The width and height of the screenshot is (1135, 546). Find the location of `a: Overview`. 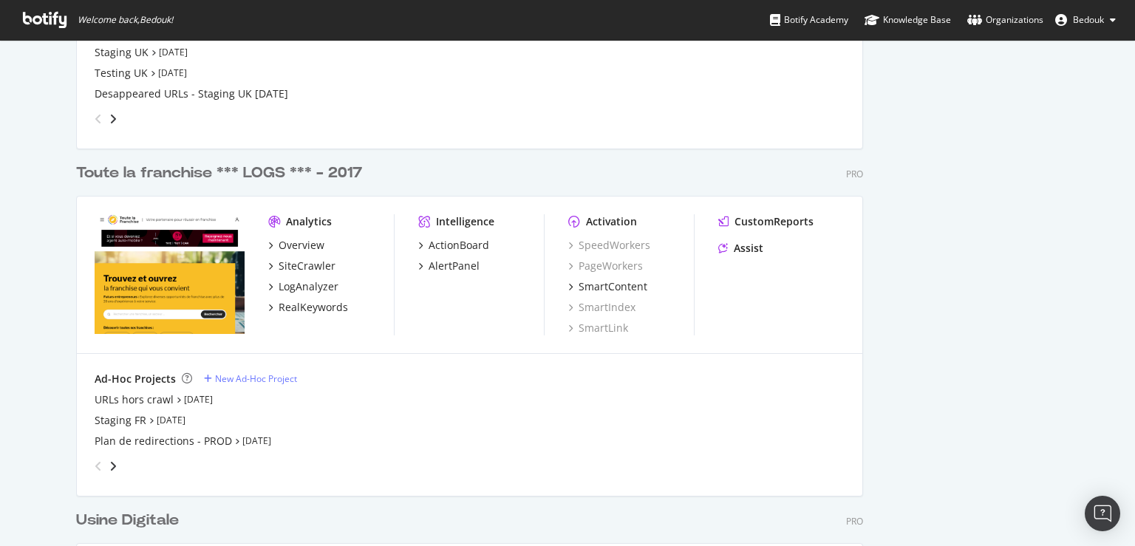

a: Overview is located at coordinates (296, 245).